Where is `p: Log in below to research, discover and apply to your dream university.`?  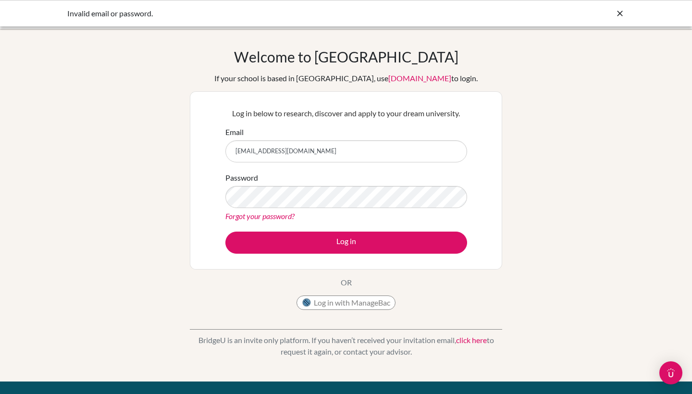
p: Log in below to research, discover and apply to your dream university. is located at coordinates (346, 113).